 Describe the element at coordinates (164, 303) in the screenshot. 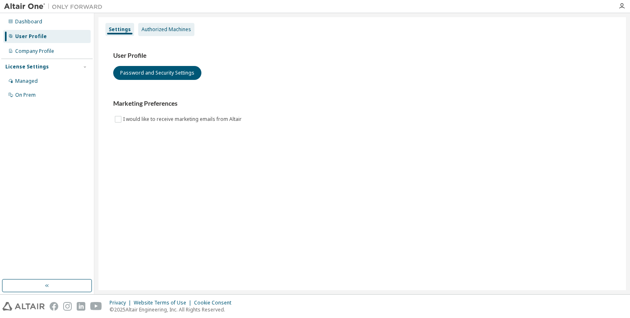

I see `div: Website Terms of Use` at that location.